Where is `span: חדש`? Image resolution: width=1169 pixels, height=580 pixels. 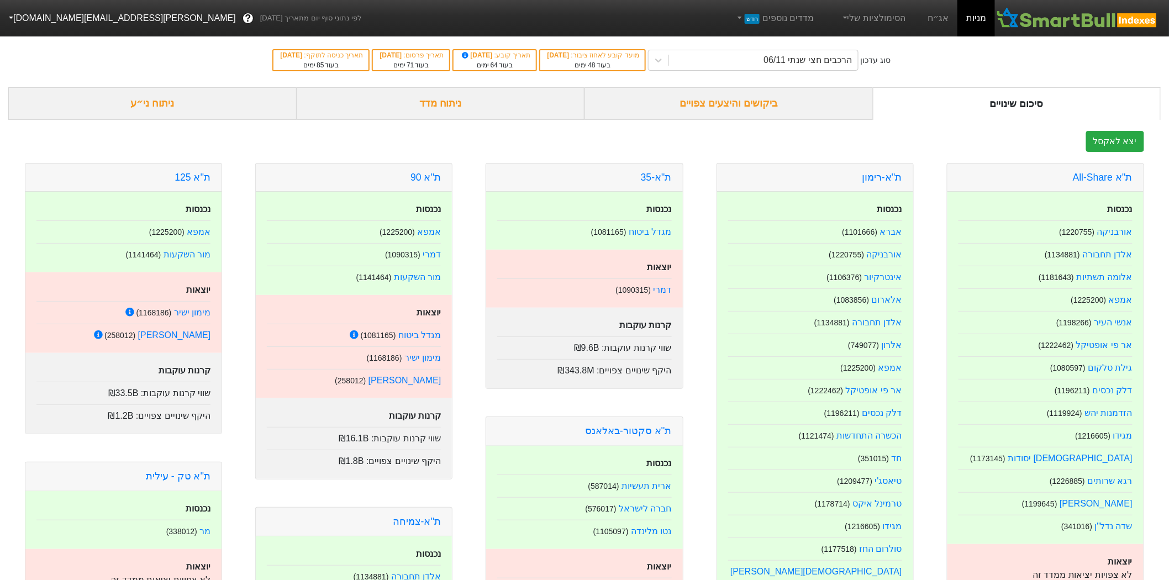 span: חדש is located at coordinates (752, 19).